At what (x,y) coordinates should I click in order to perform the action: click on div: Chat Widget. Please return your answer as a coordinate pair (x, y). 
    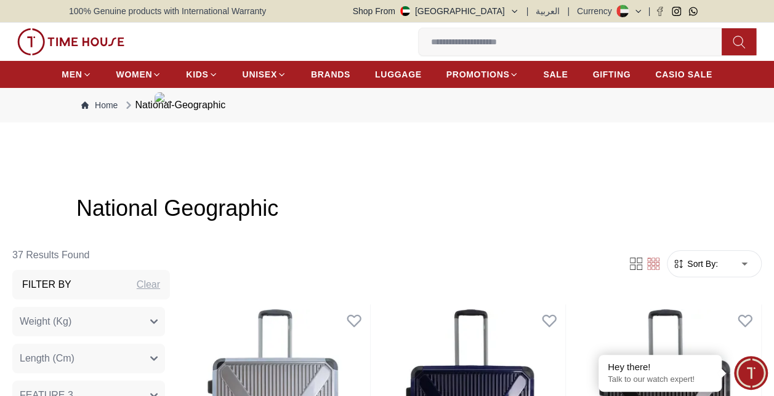
    Looking at the image, I should click on (750, 373).